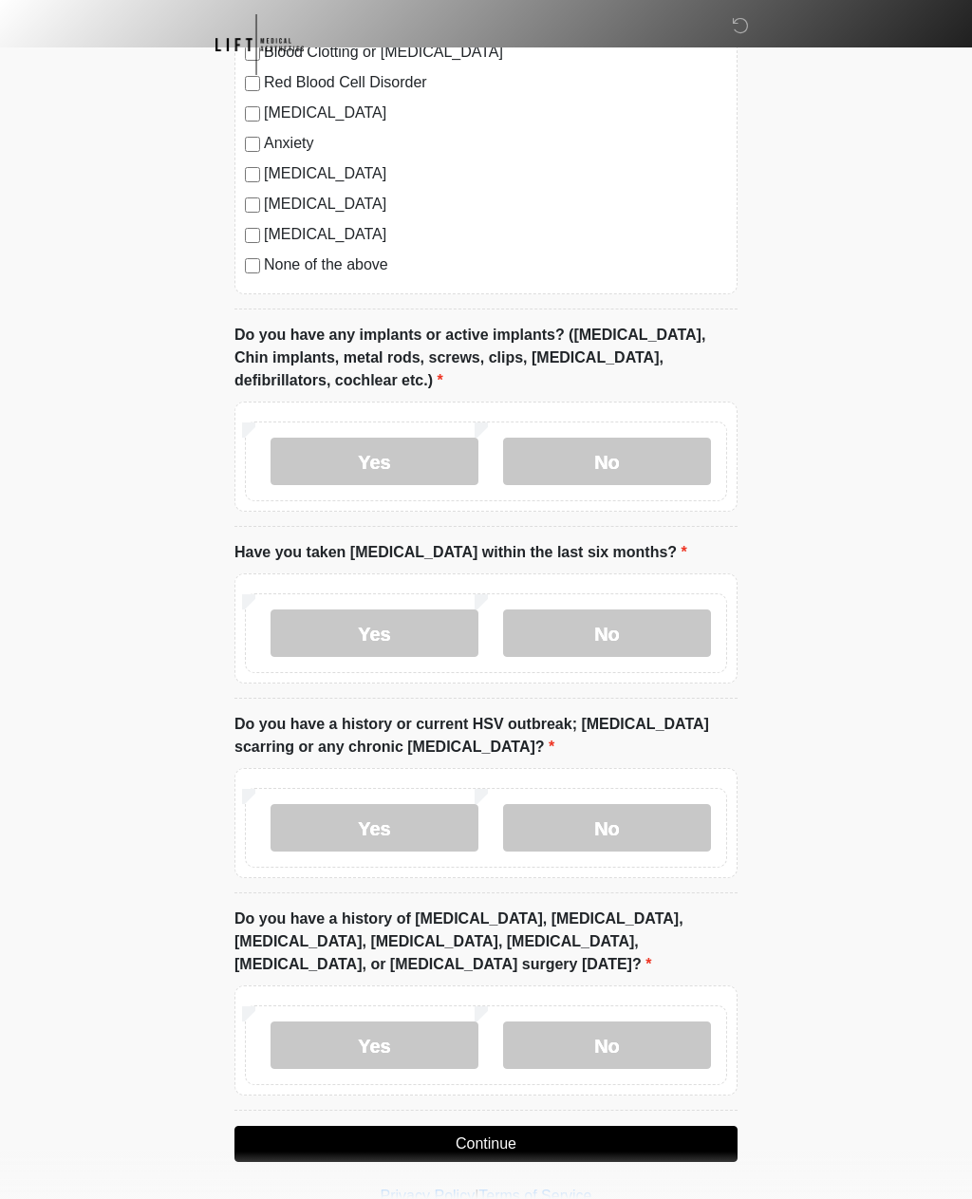 The height and width of the screenshot is (1199, 972). I want to click on button: Continue, so click(486, 1144).